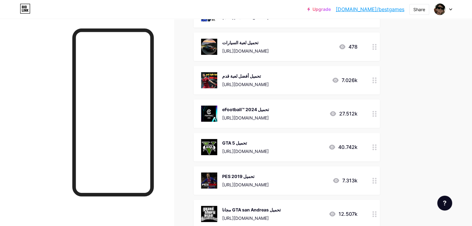 This screenshot has height=226, width=472. I want to click on img: تحميل لعبة السيارات, so click(209, 47).